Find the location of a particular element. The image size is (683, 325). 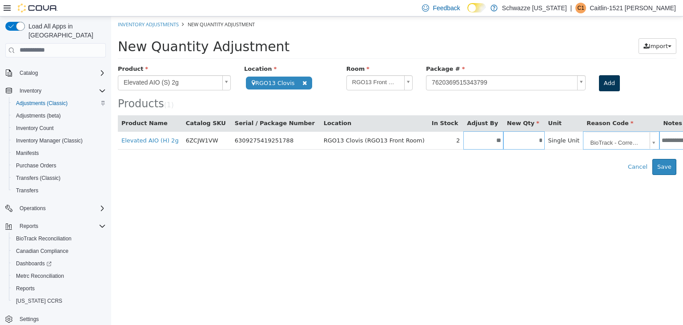

span: Product is located at coordinates (22, 52).